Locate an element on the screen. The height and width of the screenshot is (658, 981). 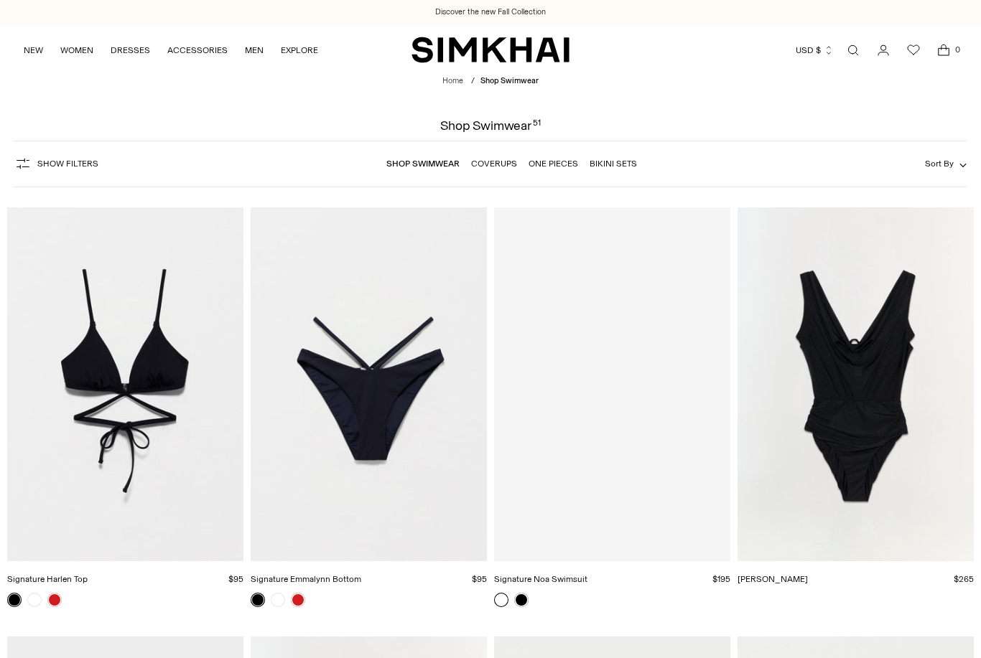
nav: Linked collections is located at coordinates (511, 164).